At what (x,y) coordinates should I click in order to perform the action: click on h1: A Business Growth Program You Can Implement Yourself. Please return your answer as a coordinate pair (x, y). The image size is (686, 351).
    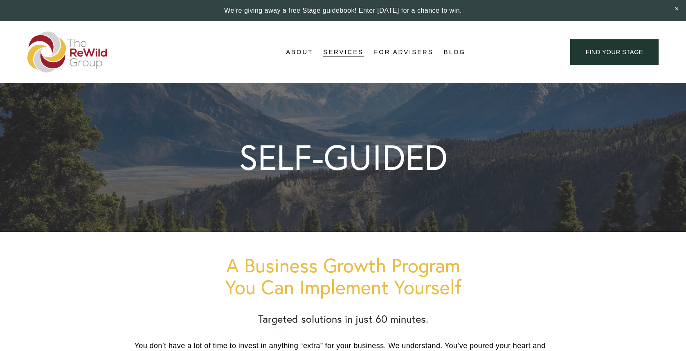
    Looking at the image, I should click on (343, 276).